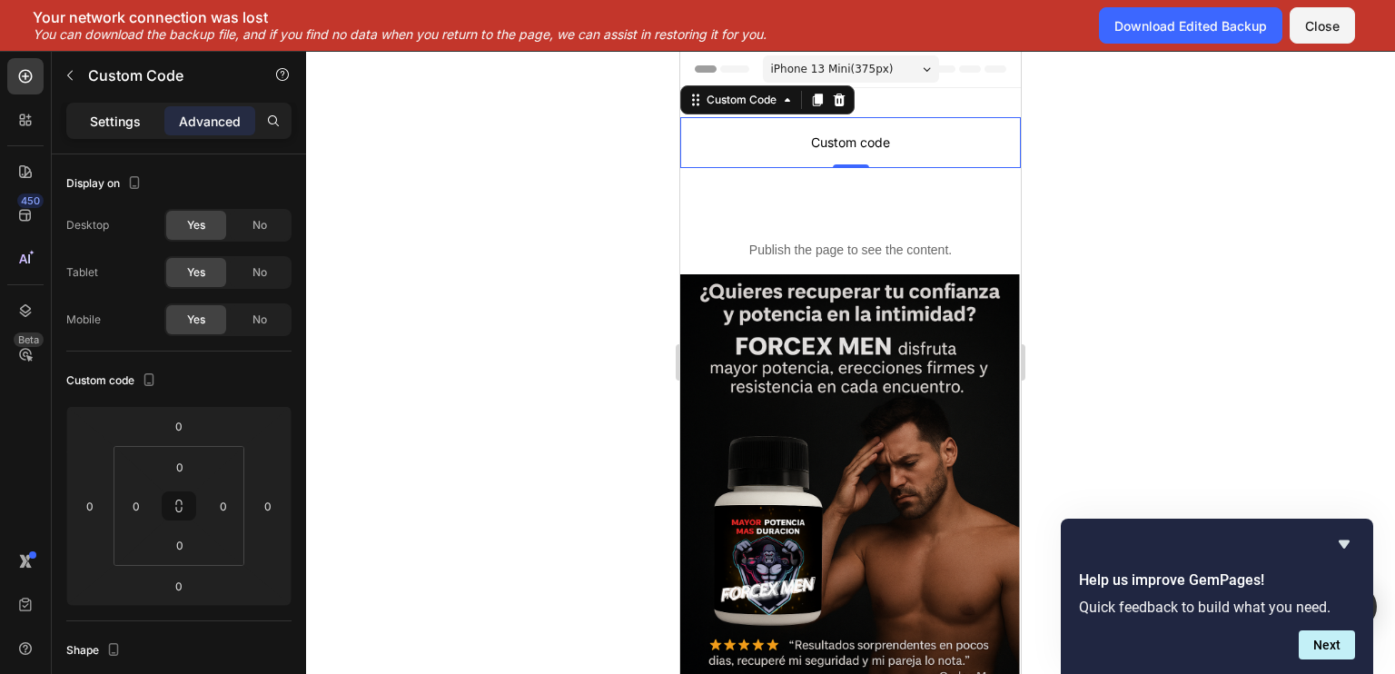  What do you see at coordinates (1327, 645) in the screenshot?
I see `button: Next question` at bounding box center [1327, 645].